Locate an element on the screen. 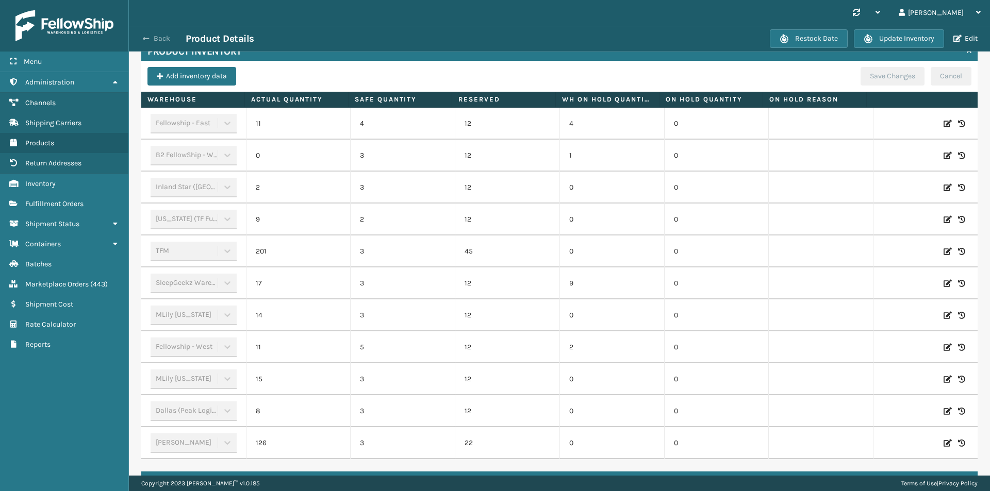 Image resolution: width=990 pixels, height=491 pixels. button: Back is located at coordinates (162, 39).